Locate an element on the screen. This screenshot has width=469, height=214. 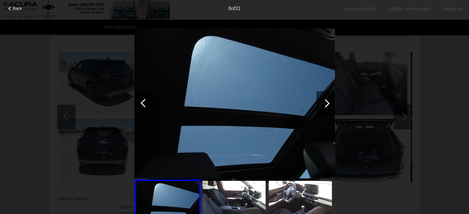
span: 31 is located at coordinates (238, 8).